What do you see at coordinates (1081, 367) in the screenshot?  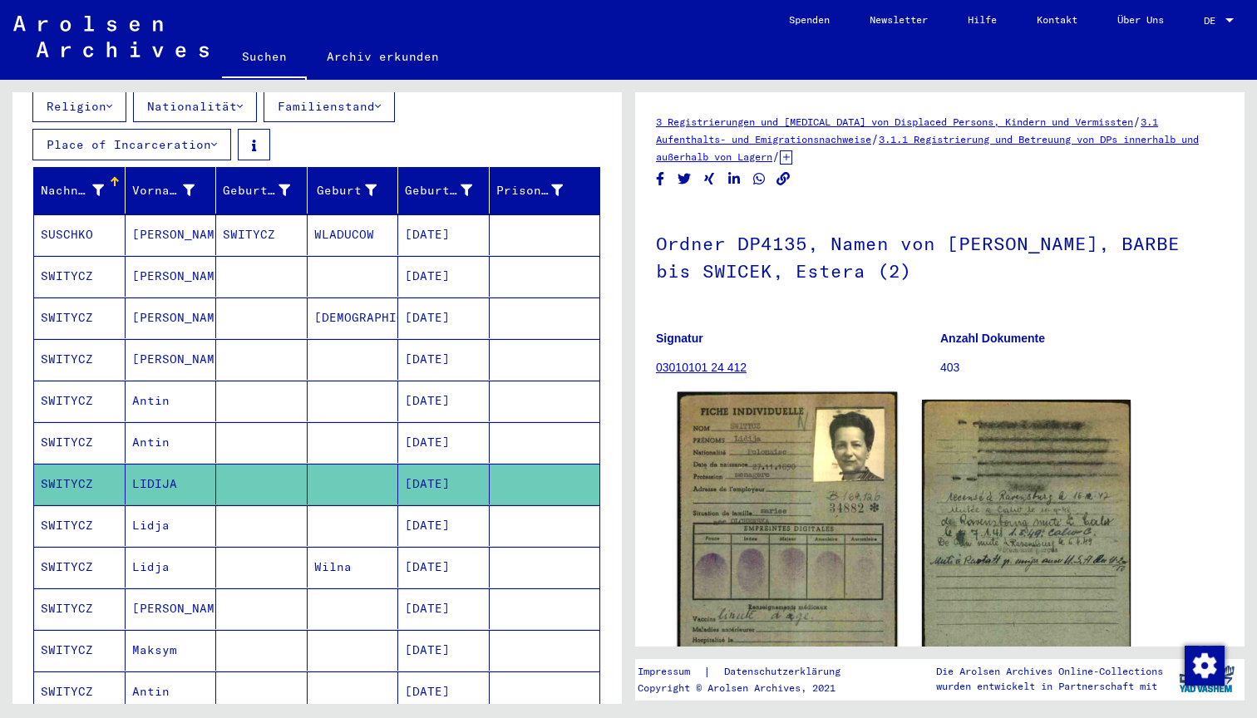 I see `p: 403` at bounding box center [1081, 367].